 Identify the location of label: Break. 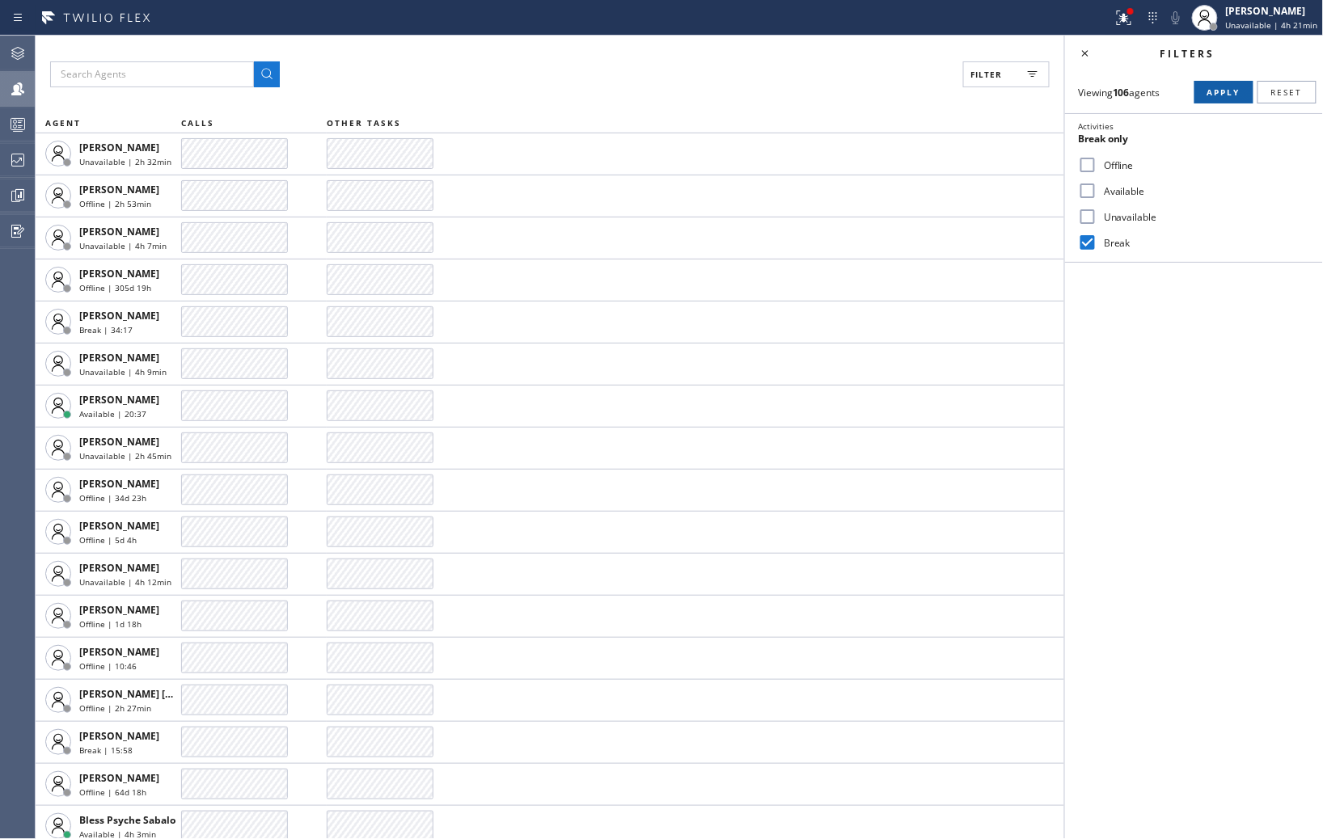
(1203, 243).